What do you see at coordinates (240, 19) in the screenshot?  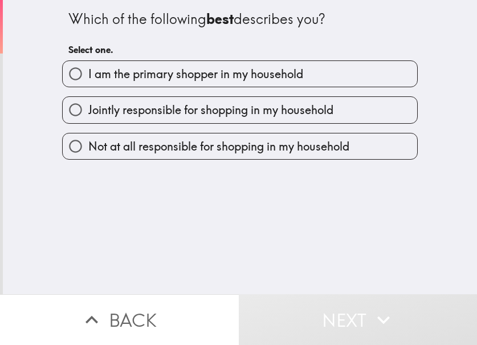 I see `div: Which of the following describes you?` at bounding box center [240, 19].